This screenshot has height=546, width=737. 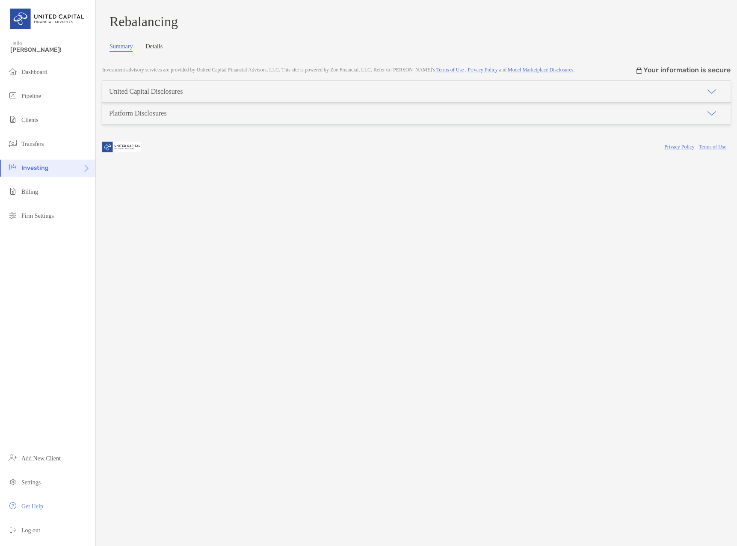 What do you see at coordinates (31, 482) in the screenshot?
I see `span: Settings` at bounding box center [31, 482].